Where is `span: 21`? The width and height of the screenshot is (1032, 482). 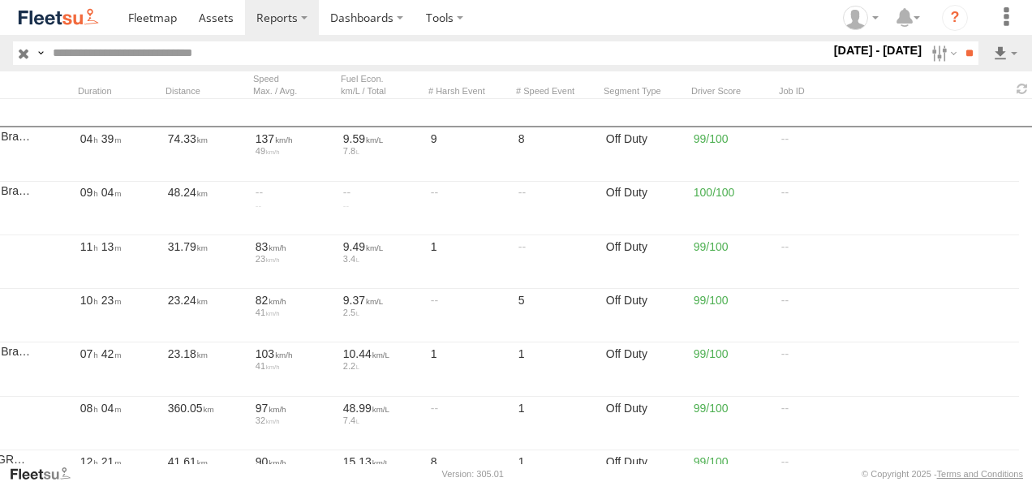 span: 21 is located at coordinates (111, 462).